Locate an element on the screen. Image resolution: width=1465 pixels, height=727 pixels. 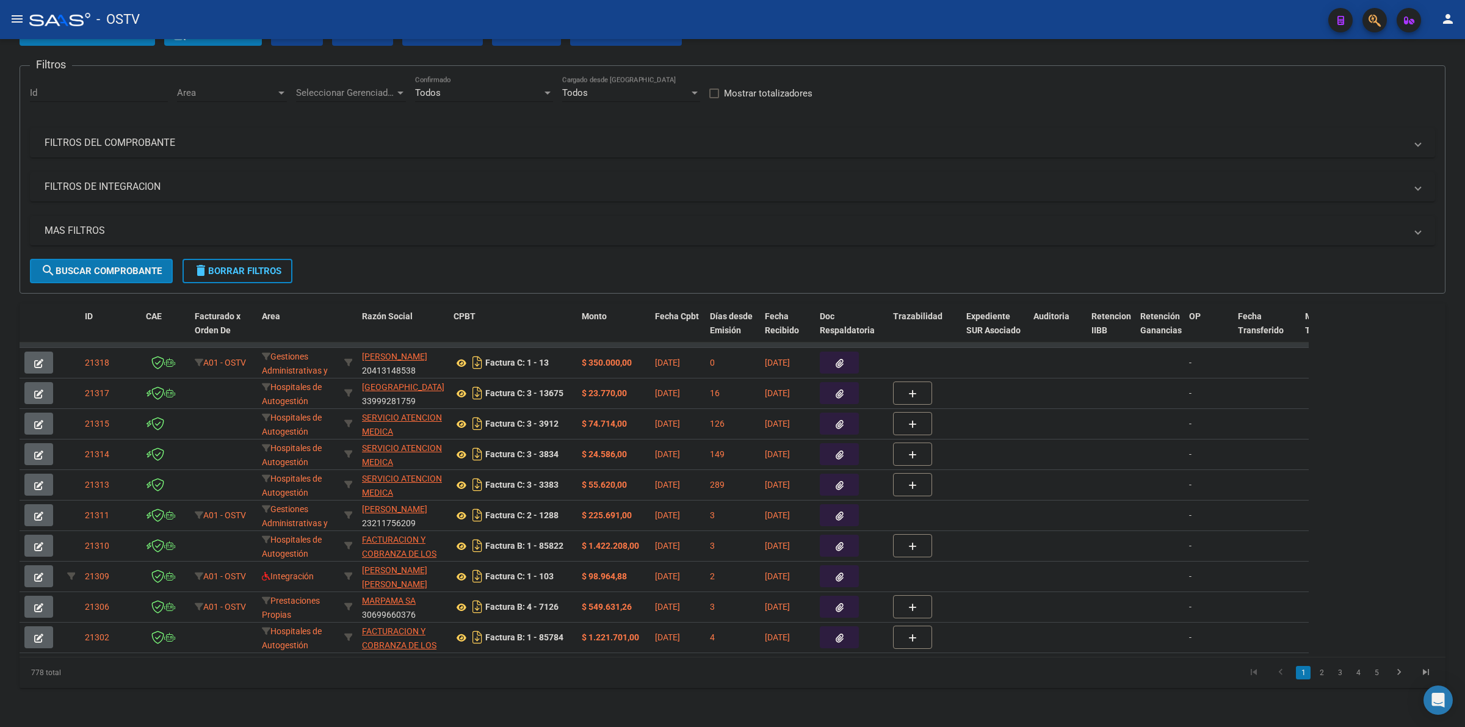
datatable-header-cell: Fecha Recibido is located at coordinates (788, 330).